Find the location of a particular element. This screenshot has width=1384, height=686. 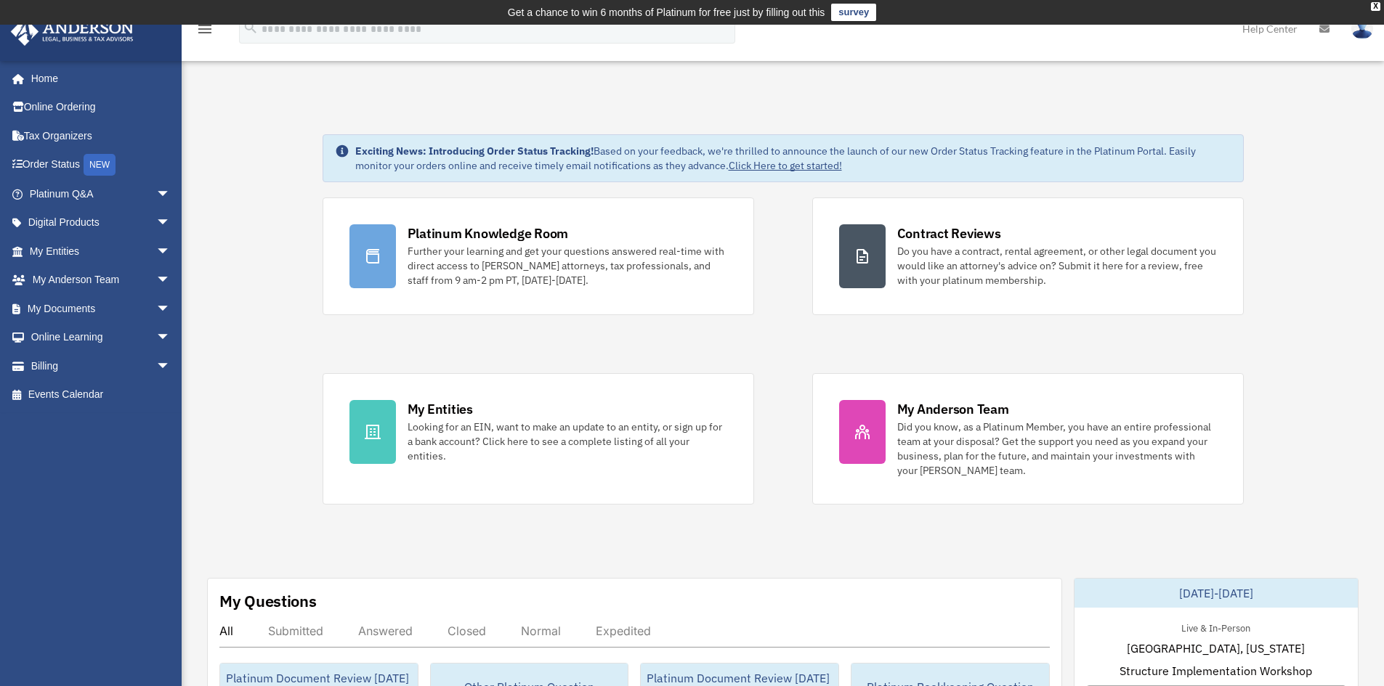

div: NEW is located at coordinates (100, 165).